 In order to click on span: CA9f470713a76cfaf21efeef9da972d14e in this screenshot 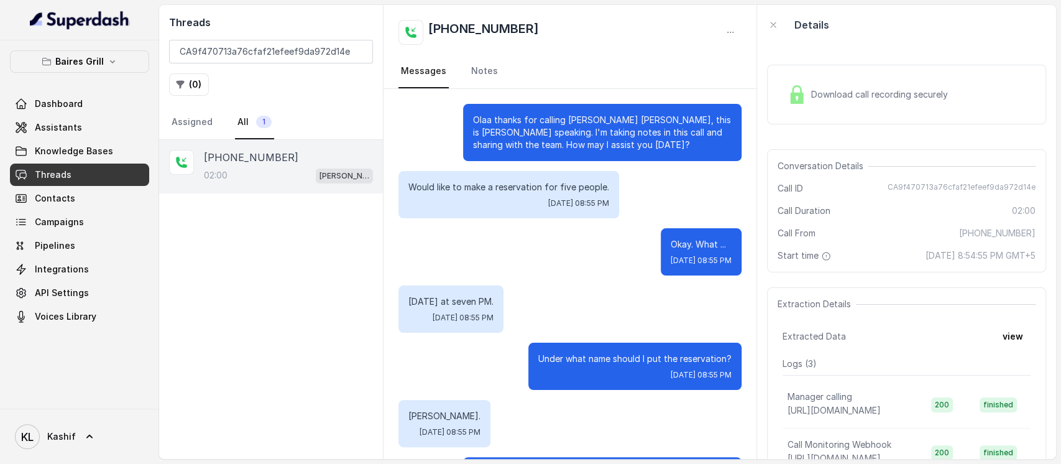, I will do `click(961, 188)`.